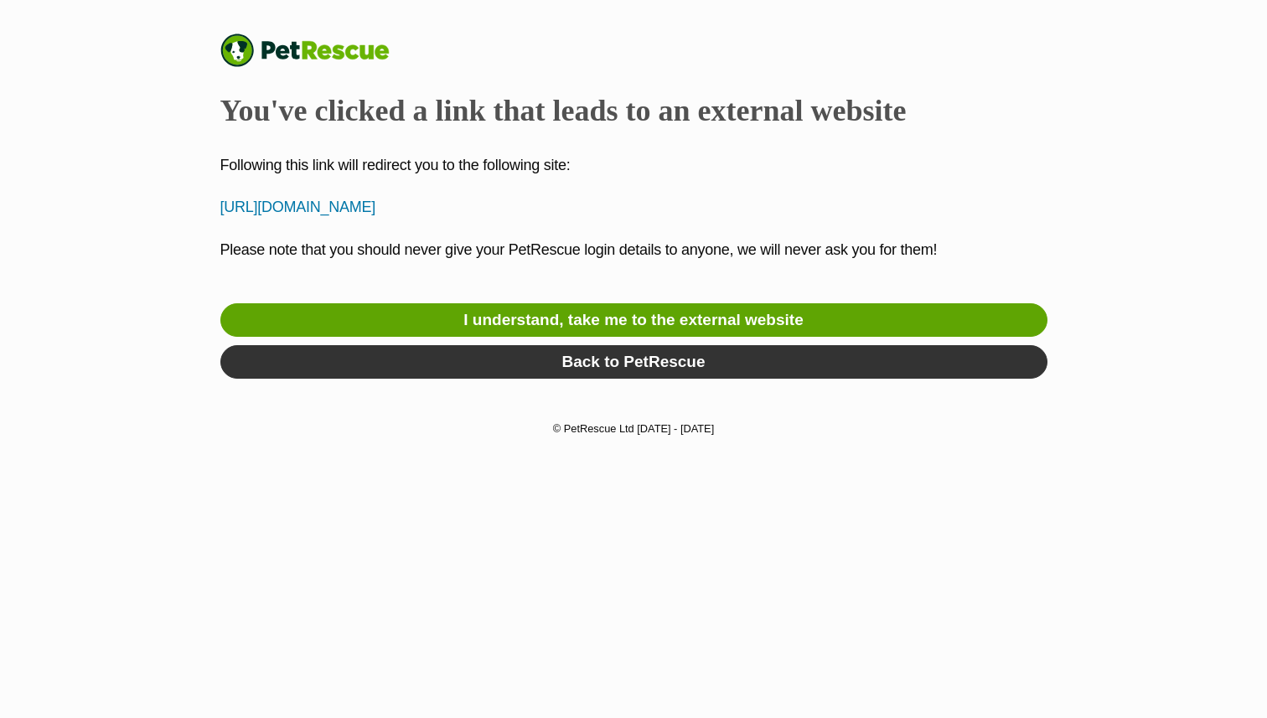 This screenshot has height=718, width=1267. What do you see at coordinates (633, 165) in the screenshot?
I see `p: Following this link will redirect you to the following site:` at bounding box center [633, 165].